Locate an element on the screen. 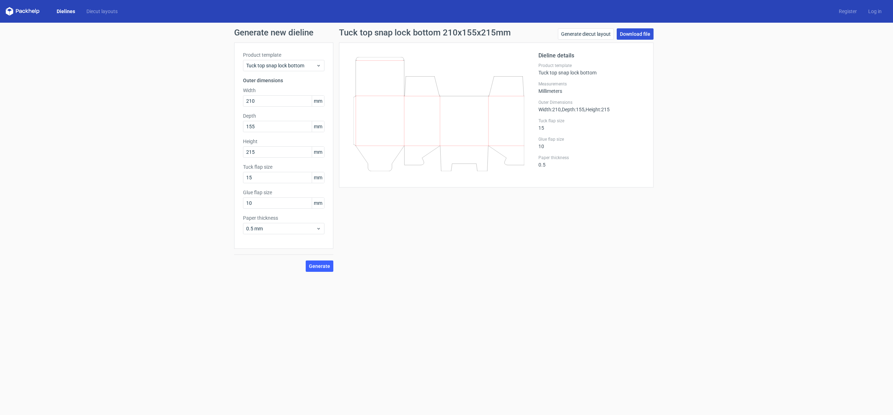 The width and height of the screenshot is (893, 415). label: Outer Dimensions is located at coordinates (591, 102).